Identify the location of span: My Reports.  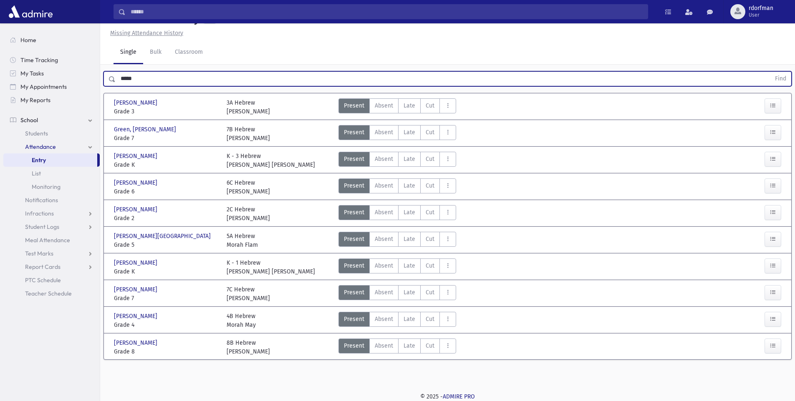
(35, 100).